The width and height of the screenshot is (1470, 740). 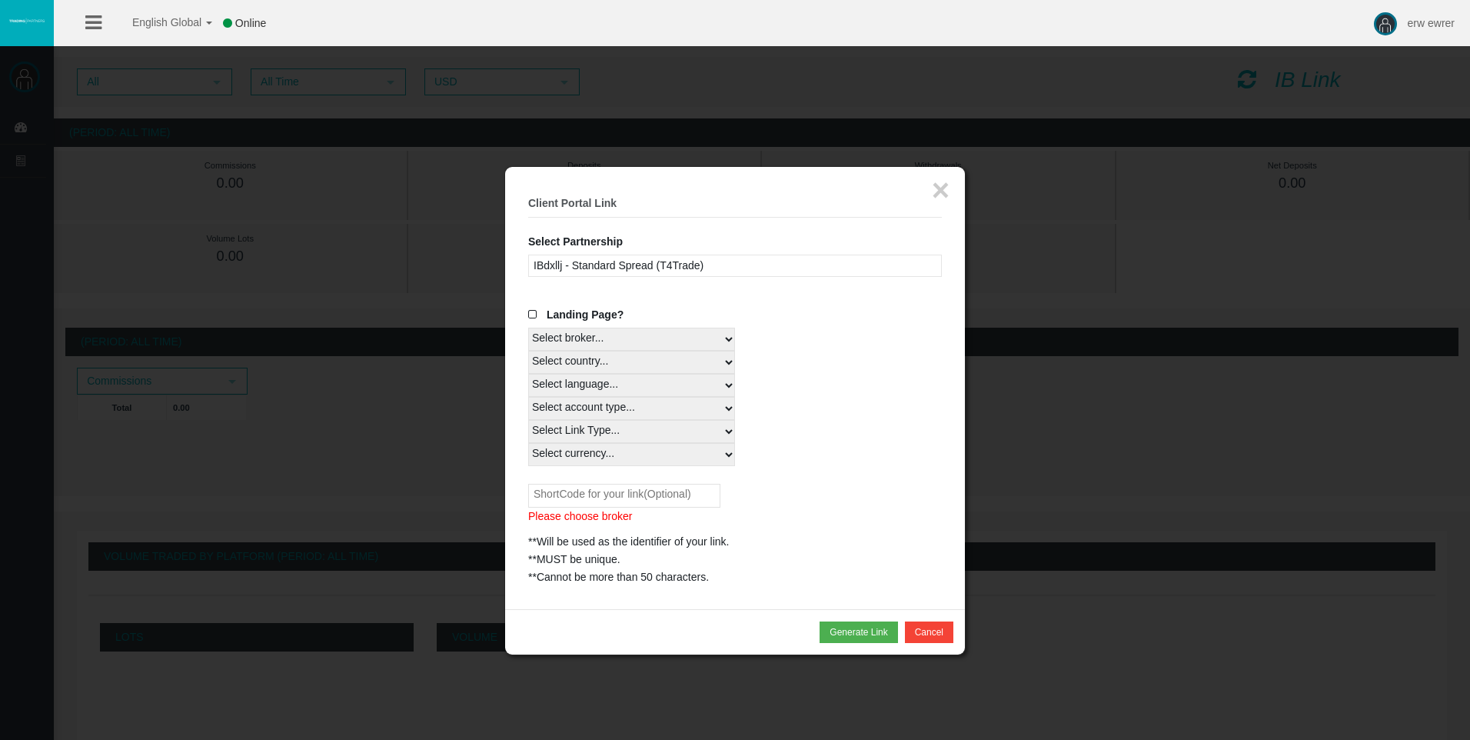 I want to click on p: Please choose broker, so click(x=735, y=516).